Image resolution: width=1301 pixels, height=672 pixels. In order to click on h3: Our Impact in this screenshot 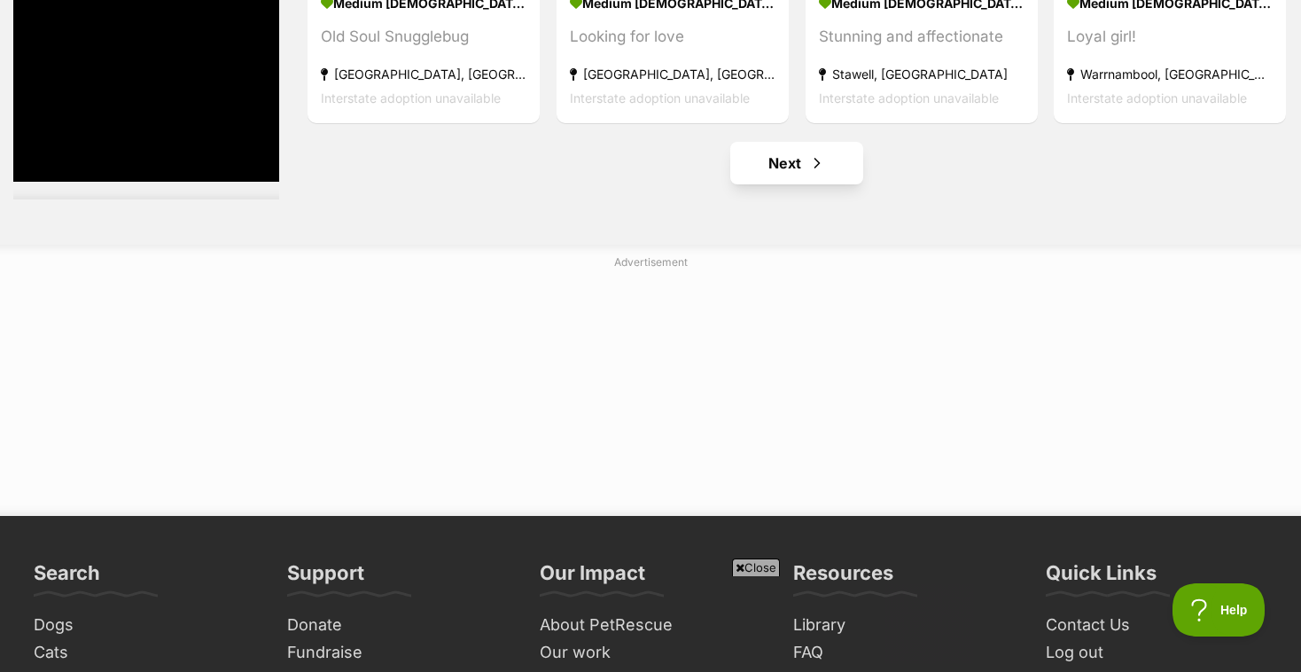, I will do `click(592, 578)`.